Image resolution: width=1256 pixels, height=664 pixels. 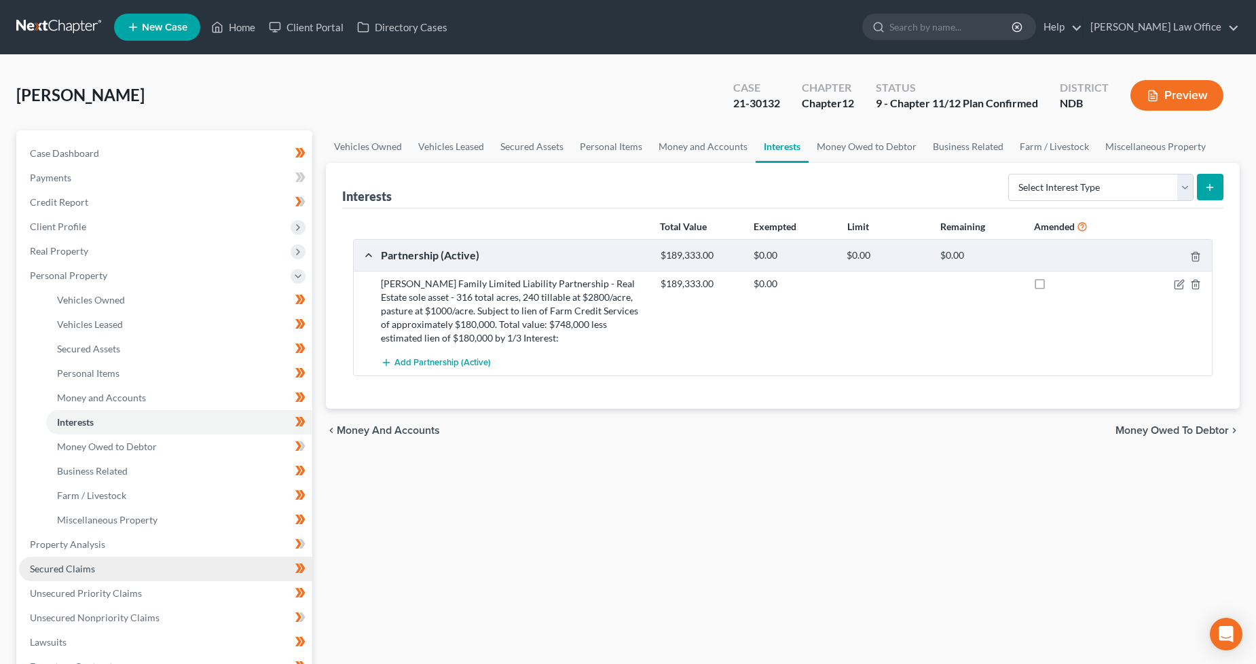 What do you see at coordinates (331, 430) in the screenshot?
I see `i: chevron_left` at bounding box center [331, 430].